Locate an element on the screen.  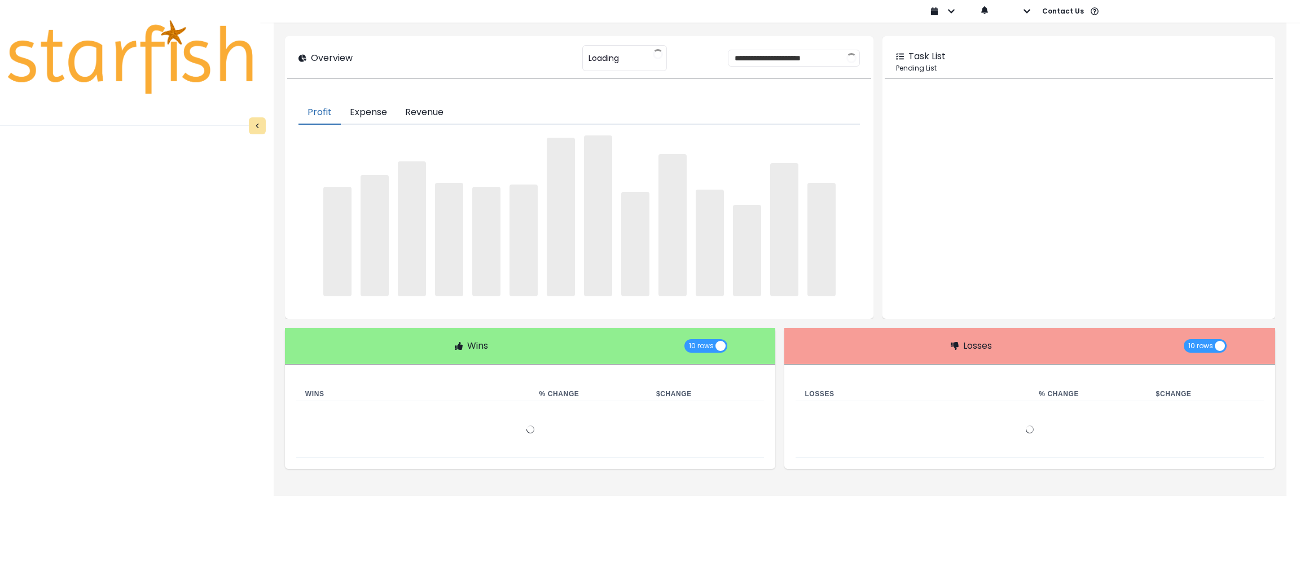
th: Losses is located at coordinates (912, 394).